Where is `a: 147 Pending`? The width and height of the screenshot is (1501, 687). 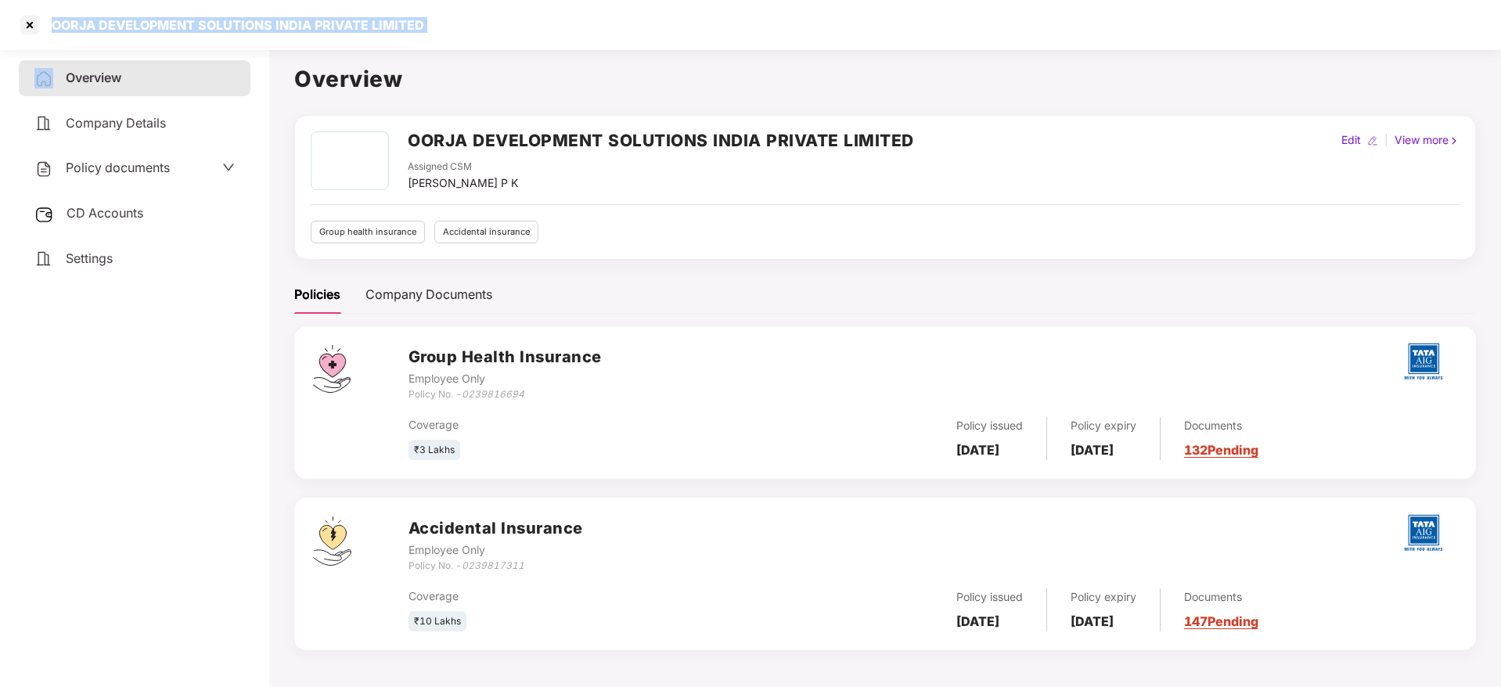 a: 147 Pending is located at coordinates (1221, 621).